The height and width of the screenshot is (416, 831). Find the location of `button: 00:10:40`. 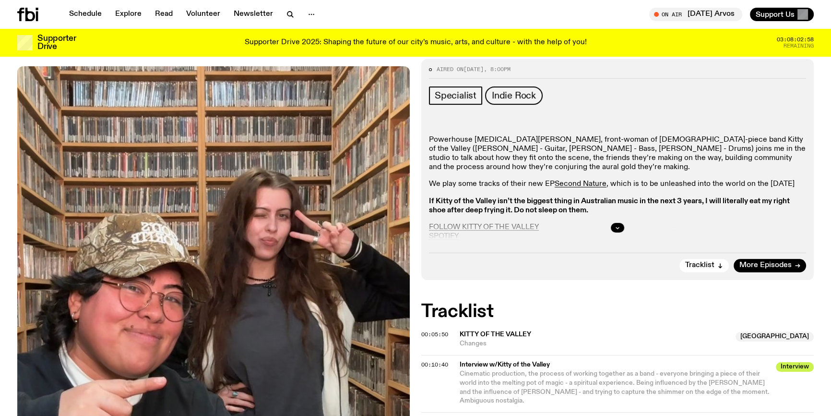

button: 00:10:40 is located at coordinates (435, 364).